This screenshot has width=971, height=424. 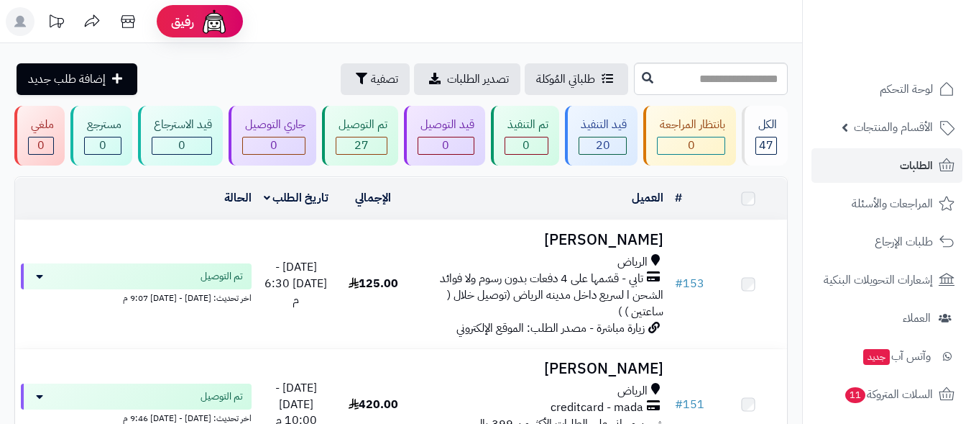 What do you see at coordinates (691, 124) in the screenshot?
I see `div: بانتظار المراجعة` at bounding box center [691, 124].